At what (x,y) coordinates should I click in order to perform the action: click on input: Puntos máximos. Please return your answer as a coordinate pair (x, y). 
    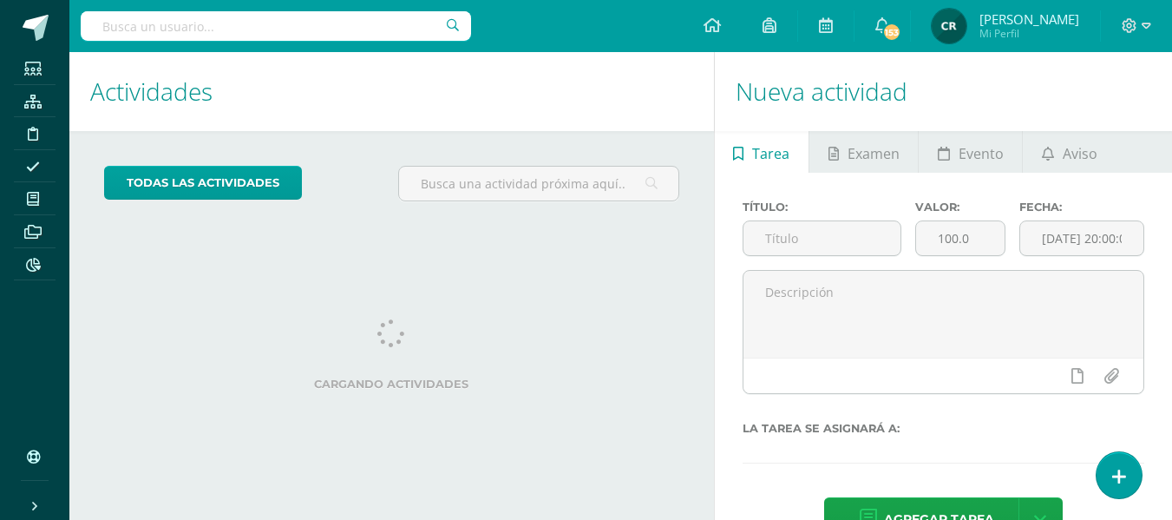
    Looking at the image, I should click on (960, 238).